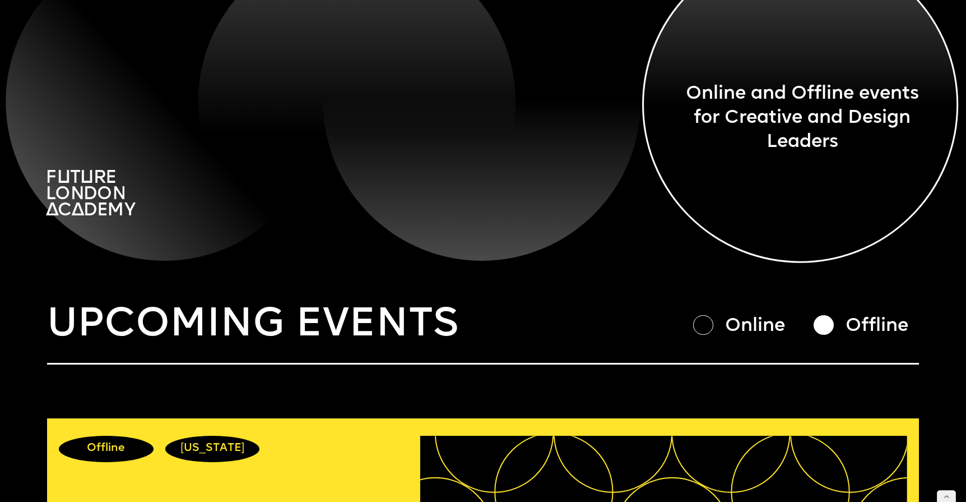 This screenshot has width=966, height=502. What do you see at coordinates (91, 192) in the screenshot?
I see `img: A logo saying in 3 lines: Future London Academy` at bounding box center [91, 192].